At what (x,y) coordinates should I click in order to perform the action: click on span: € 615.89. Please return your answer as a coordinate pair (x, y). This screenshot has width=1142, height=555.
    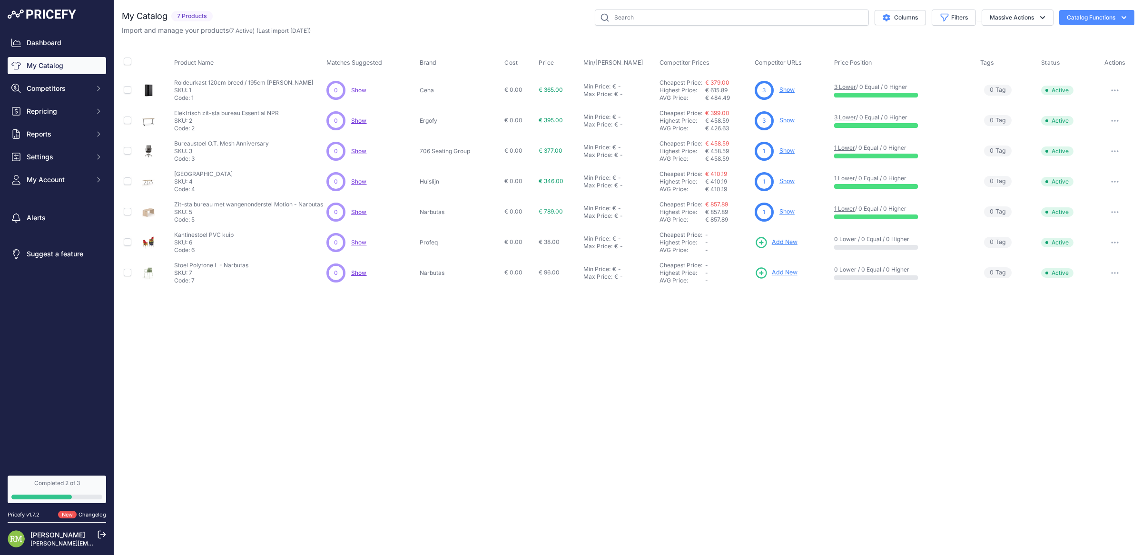
    Looking at the image, I should click on (716, 90).